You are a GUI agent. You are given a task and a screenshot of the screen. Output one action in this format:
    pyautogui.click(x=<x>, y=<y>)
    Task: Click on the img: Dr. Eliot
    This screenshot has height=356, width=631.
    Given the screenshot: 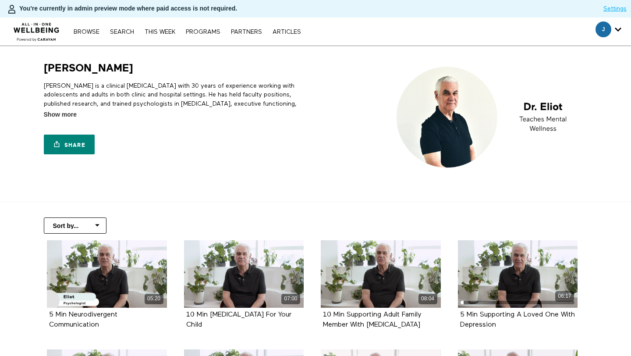 What is the action you would take?
    pyautogui.click(x=488, y=117)
    